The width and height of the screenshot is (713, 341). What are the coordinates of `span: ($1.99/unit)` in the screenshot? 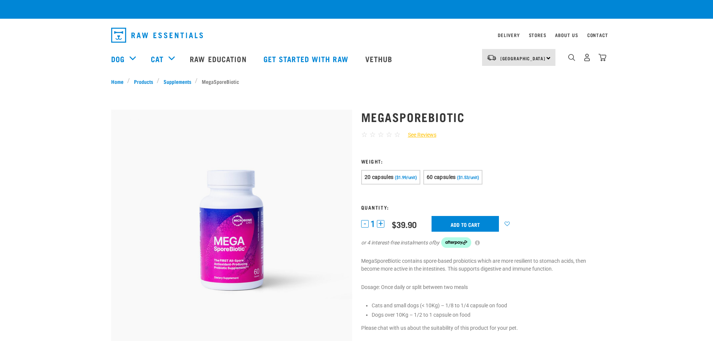 It's located at (406, 177).